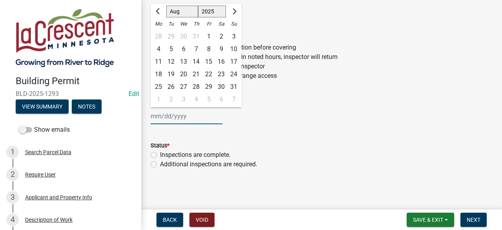 This screenshot has height=230, width=502. Describe the element at coordinates (171, 37) in the screenshot. I see `div: Tuesday, July 29, 2025` at that location.